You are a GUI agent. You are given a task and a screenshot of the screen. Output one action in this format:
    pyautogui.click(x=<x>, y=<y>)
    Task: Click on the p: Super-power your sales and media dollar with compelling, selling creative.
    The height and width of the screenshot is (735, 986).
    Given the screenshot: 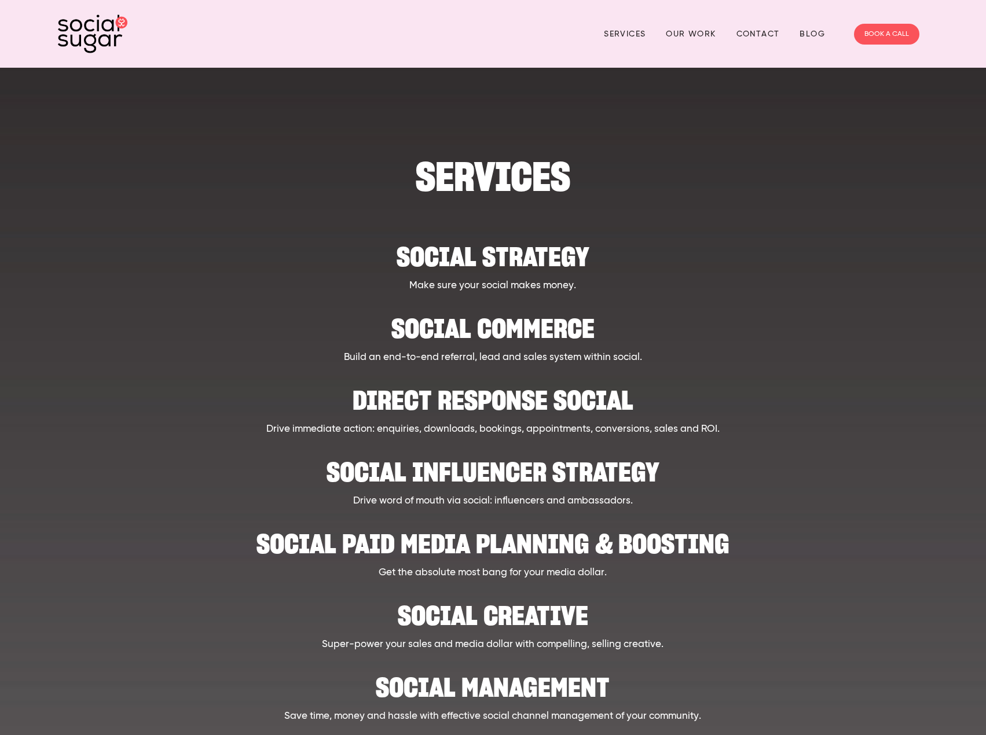 What is the action you would take?
    pyautogui.click(x=493, y=645)
    